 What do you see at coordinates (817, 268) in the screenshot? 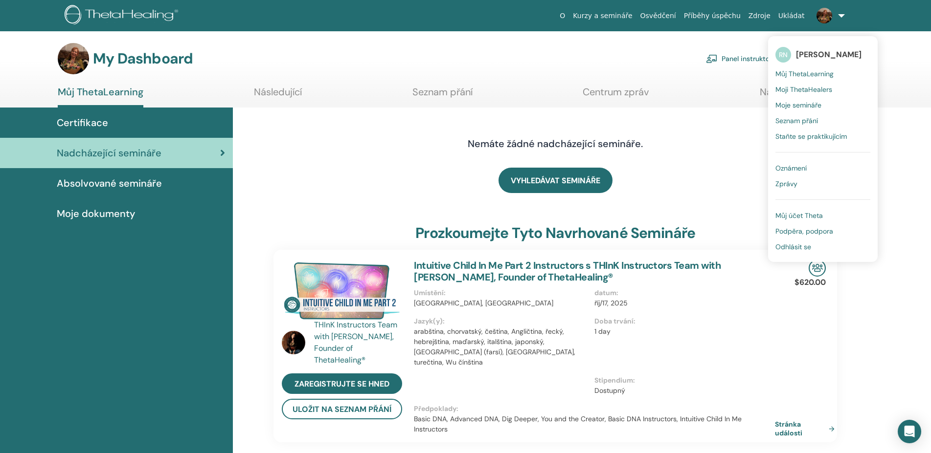
I see `img: In-Person Seminar` at bounding box center [817, 268].